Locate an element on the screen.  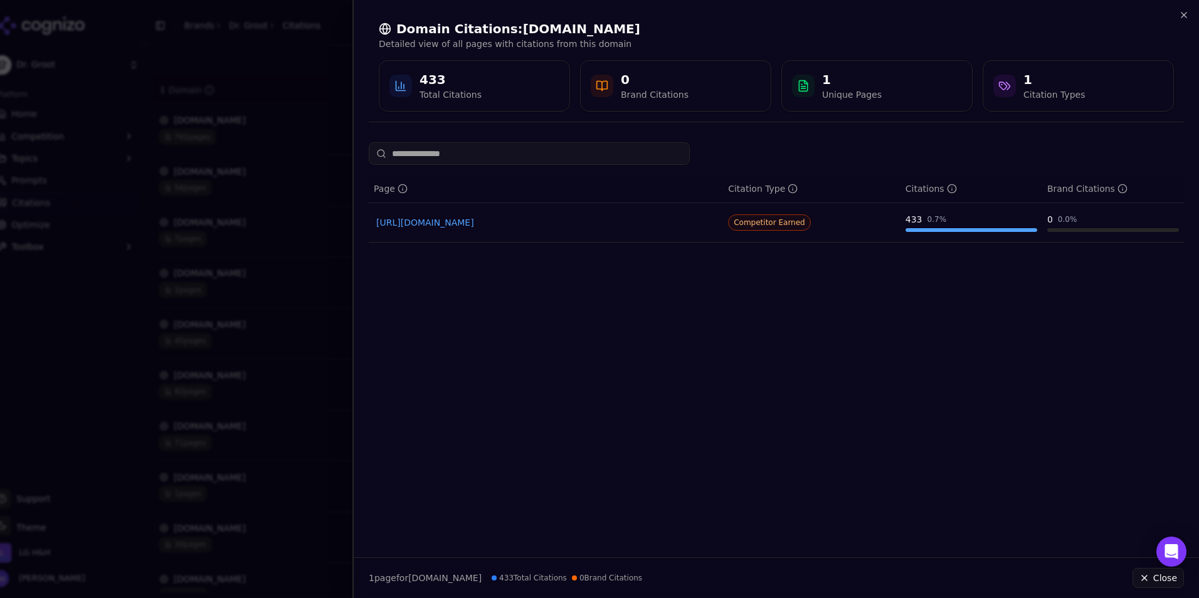
span: Competitor Earned is located at coordinates (769, 223).